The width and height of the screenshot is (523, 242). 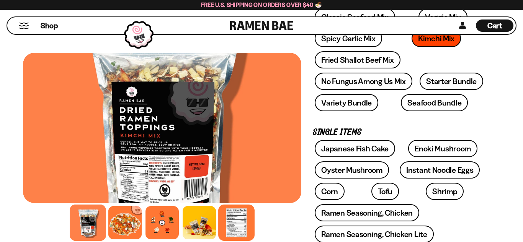 What do you see at coordinates (495, 26) in the screenshot?
I see `div: Cart` at bounding box center [495, 26].